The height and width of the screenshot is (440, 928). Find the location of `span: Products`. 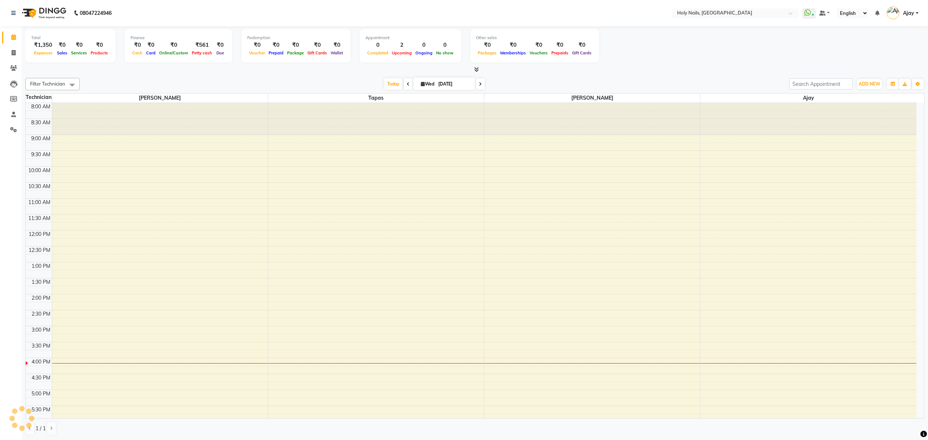

span: Products is located at coordinates (99, 53).